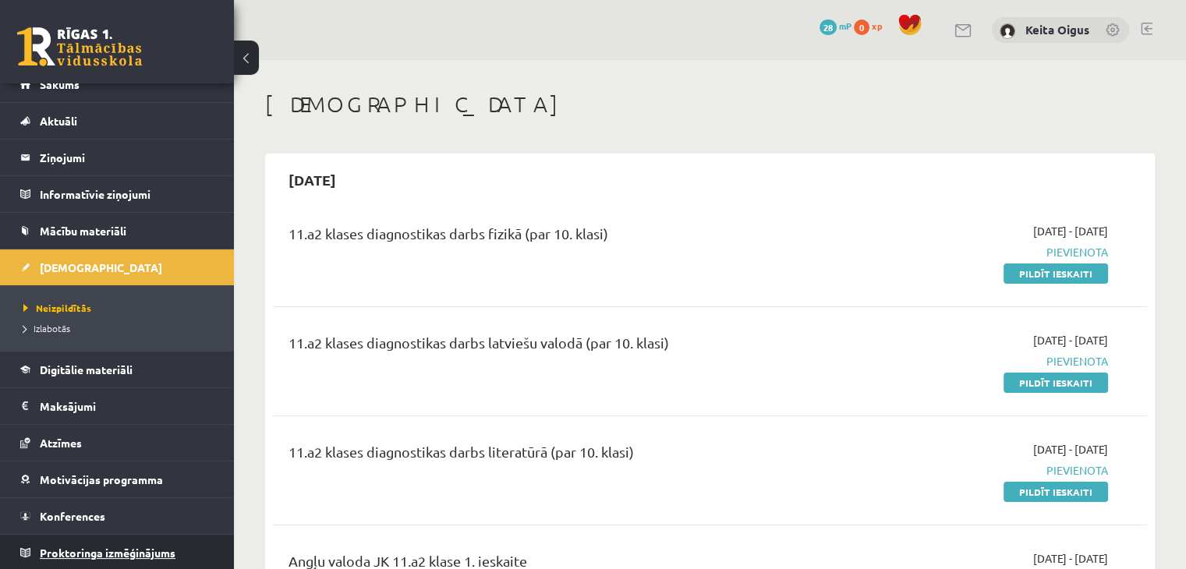  I want to click on a: 0 xp, so click(871, 26).